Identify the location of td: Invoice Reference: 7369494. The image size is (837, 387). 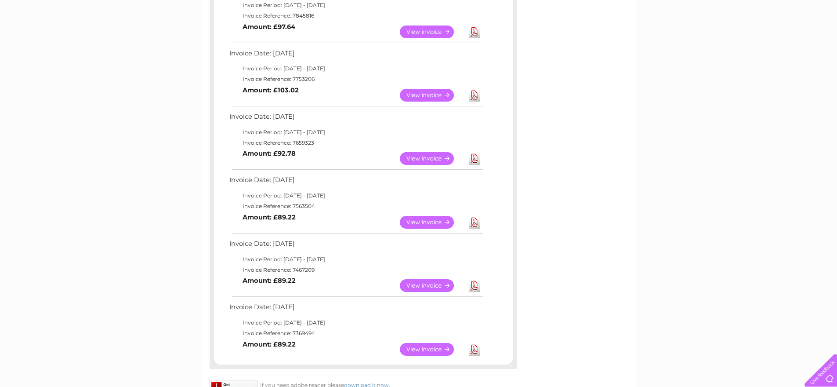
(356, 333).